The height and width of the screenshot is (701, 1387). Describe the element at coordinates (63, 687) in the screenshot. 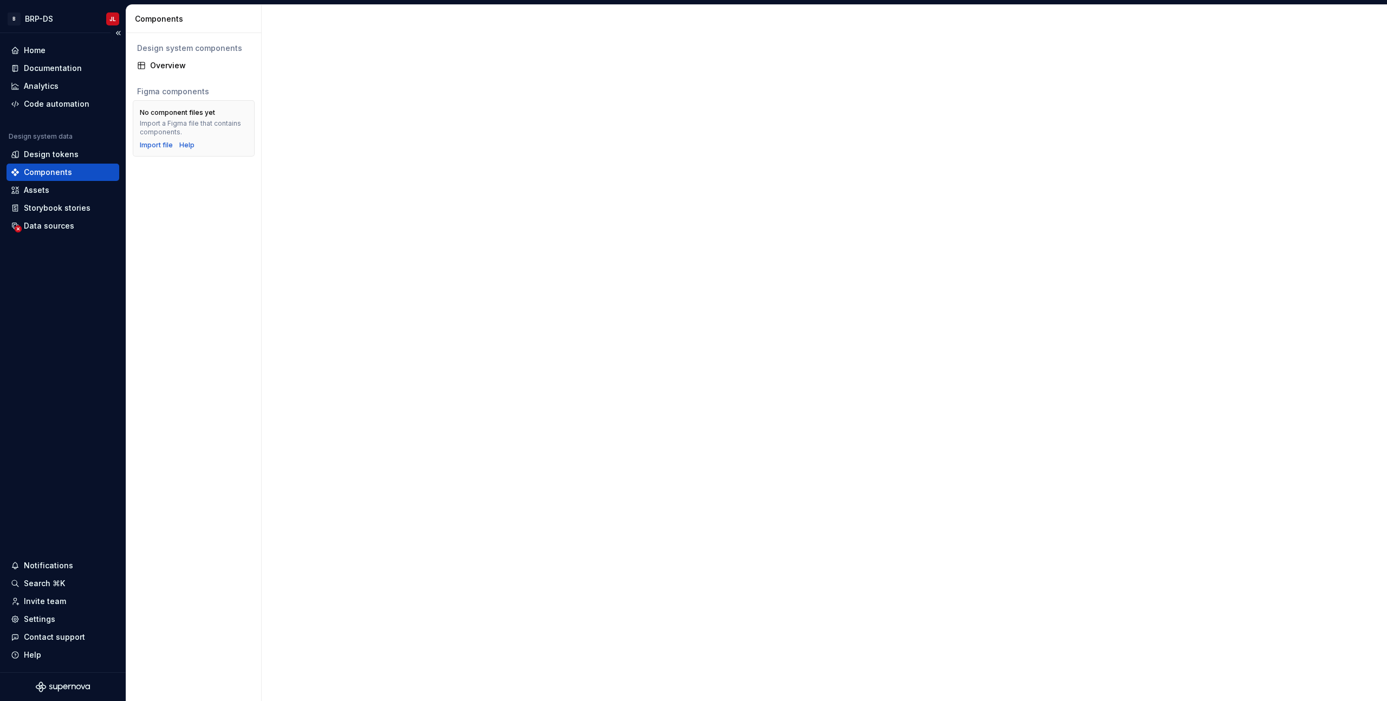

I see `a: Supernova Logo` at that location.